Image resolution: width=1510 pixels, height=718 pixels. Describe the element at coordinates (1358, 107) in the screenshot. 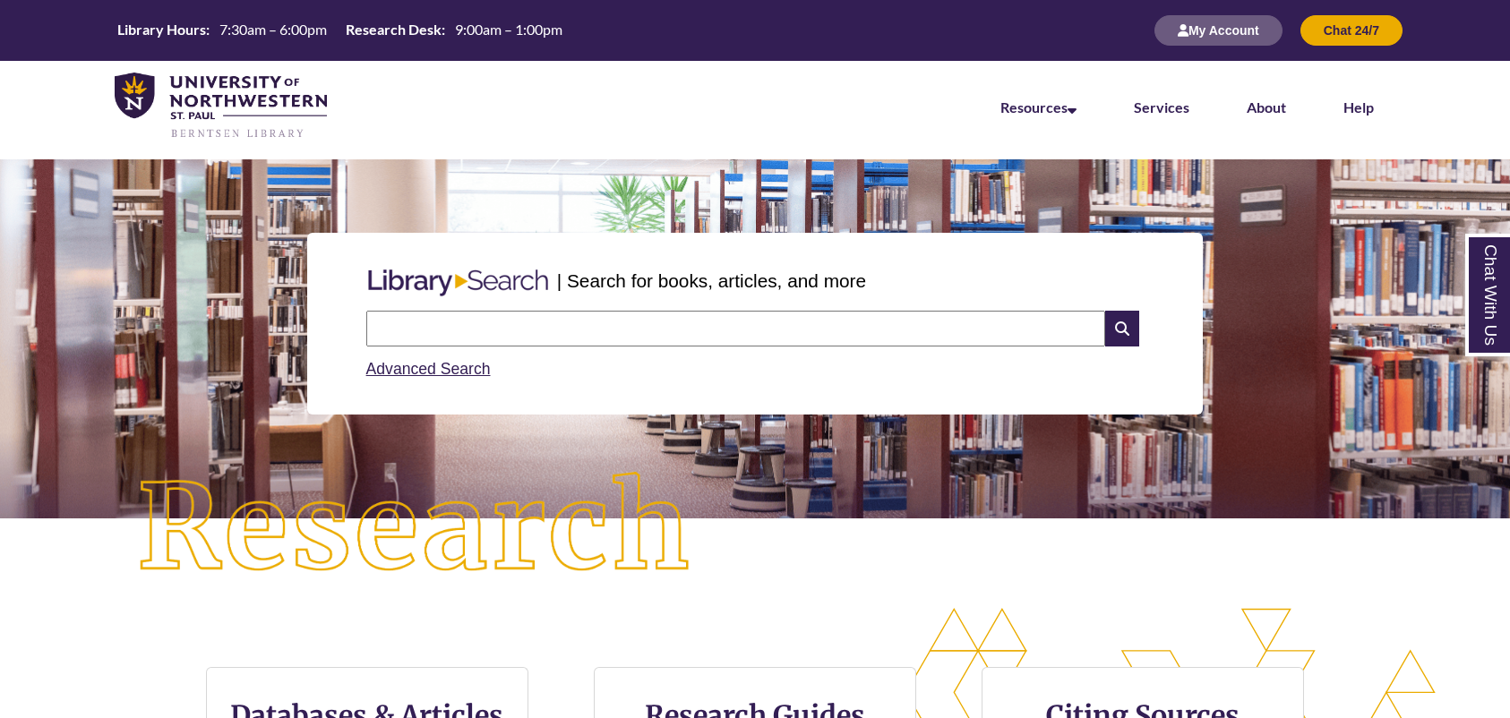

I see `a: Help` at that location.